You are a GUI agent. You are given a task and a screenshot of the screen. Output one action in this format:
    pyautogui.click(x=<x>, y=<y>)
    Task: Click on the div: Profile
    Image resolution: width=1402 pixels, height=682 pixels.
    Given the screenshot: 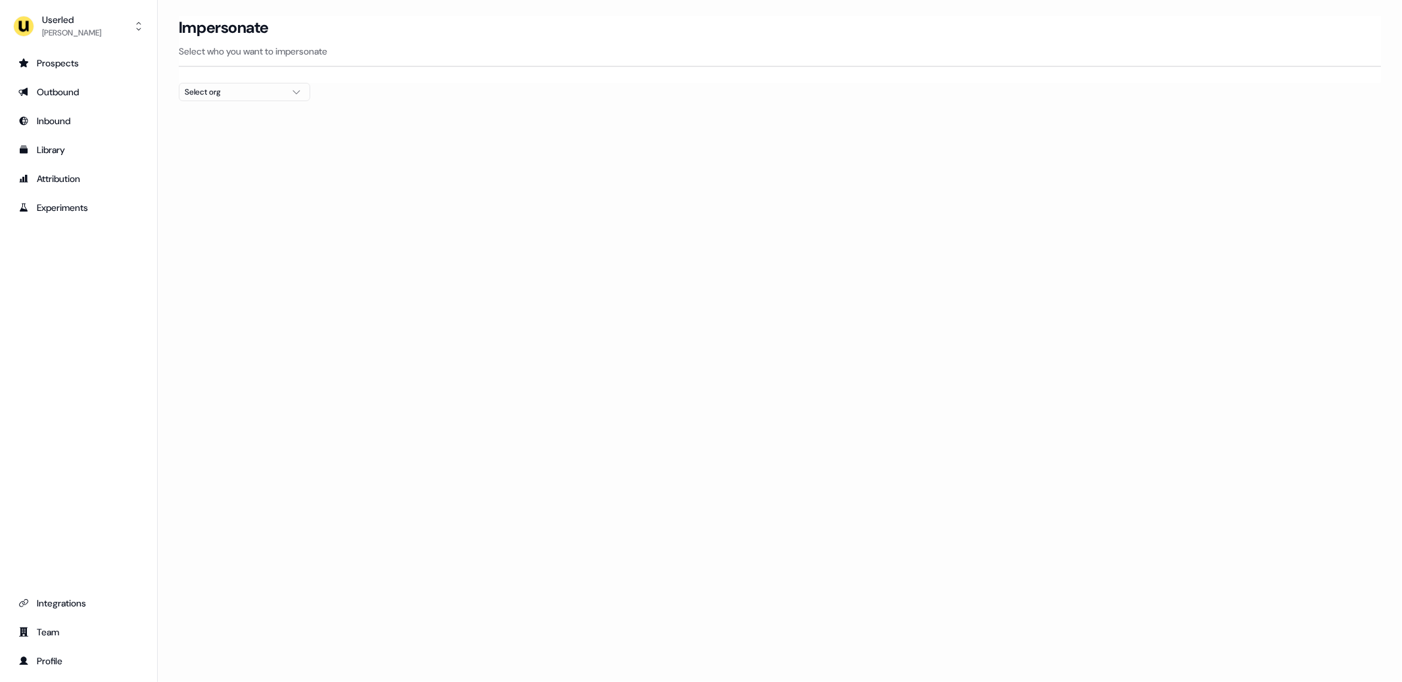 What is the action you would take?
    pyautogui.click(x=78, y=661)
    